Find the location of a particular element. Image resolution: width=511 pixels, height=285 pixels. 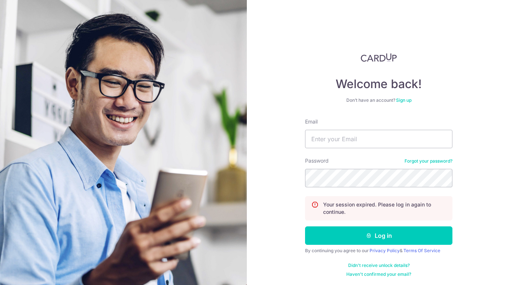

a: Forgot your password? is located at coordinates (428, 161).